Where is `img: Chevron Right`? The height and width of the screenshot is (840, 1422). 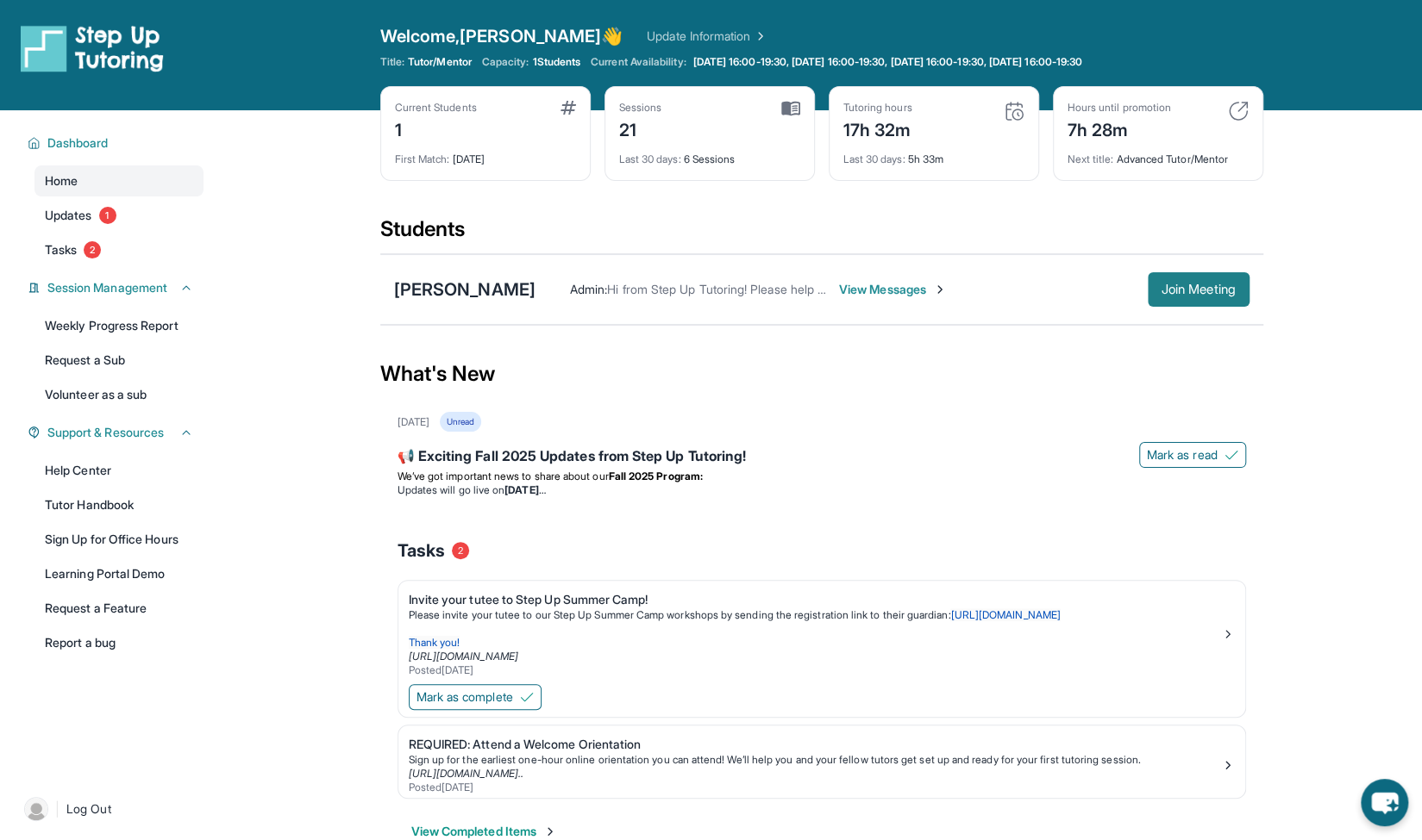
img: Chevron Right is located at coordinates (759, 36).